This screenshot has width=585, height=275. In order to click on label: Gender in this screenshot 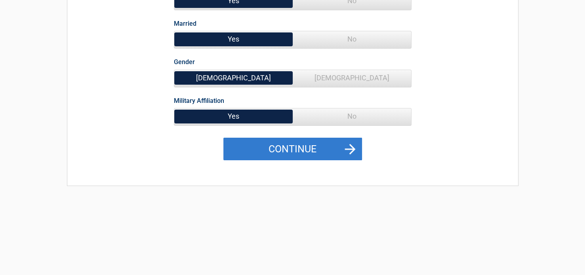, I will do `click(184, 62)`.